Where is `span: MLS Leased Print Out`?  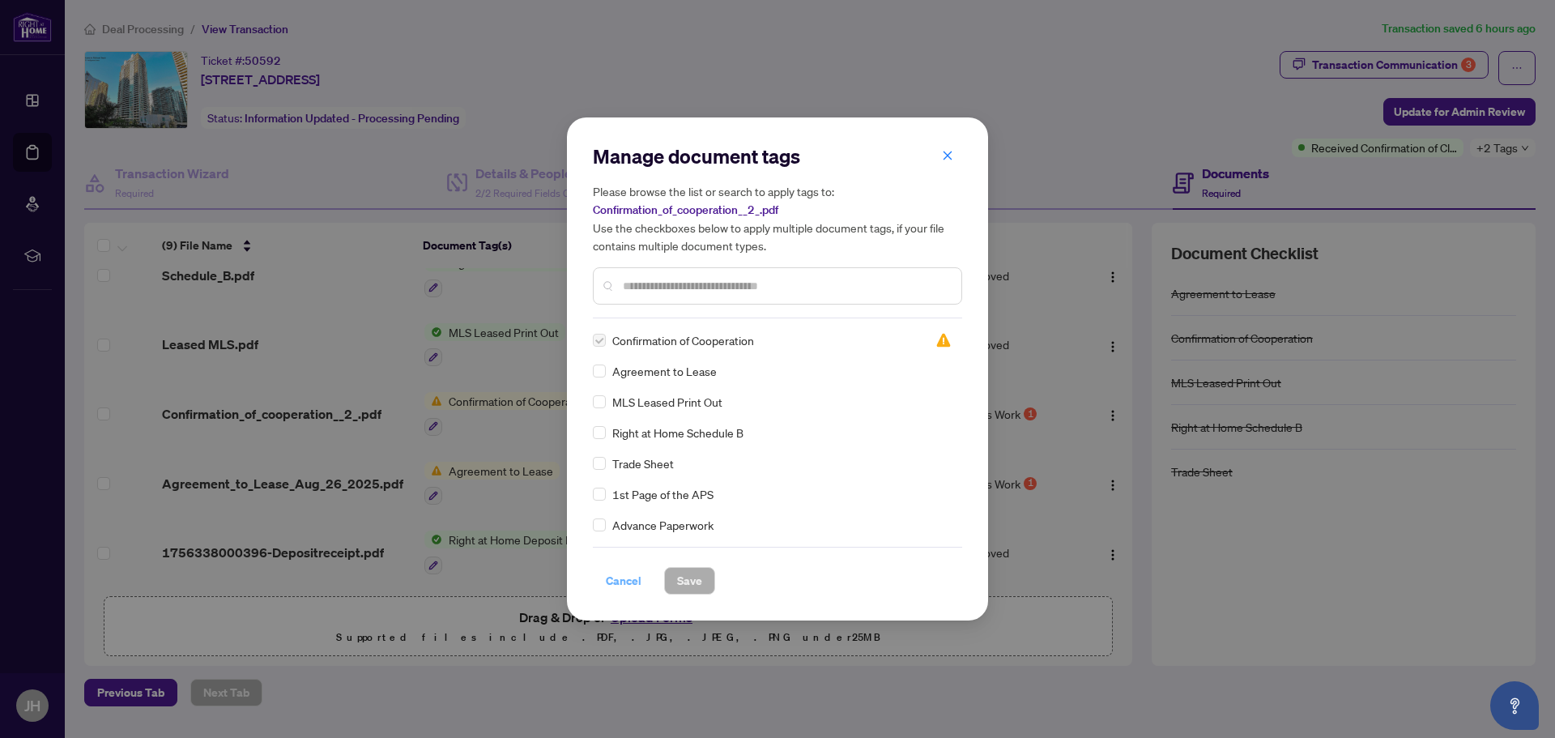 span: MLS Leased Print Out is located at coordinates (667, 402).